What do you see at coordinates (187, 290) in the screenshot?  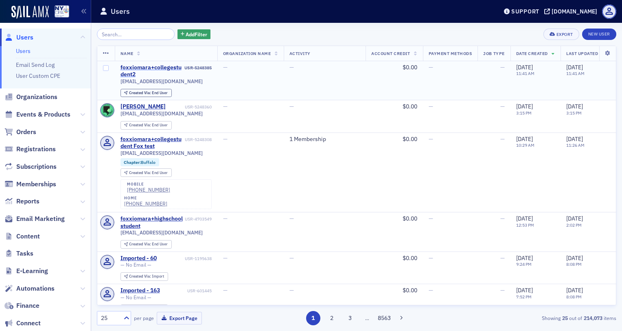 I see `div: USR-601445` at bounding box center [187, 290].